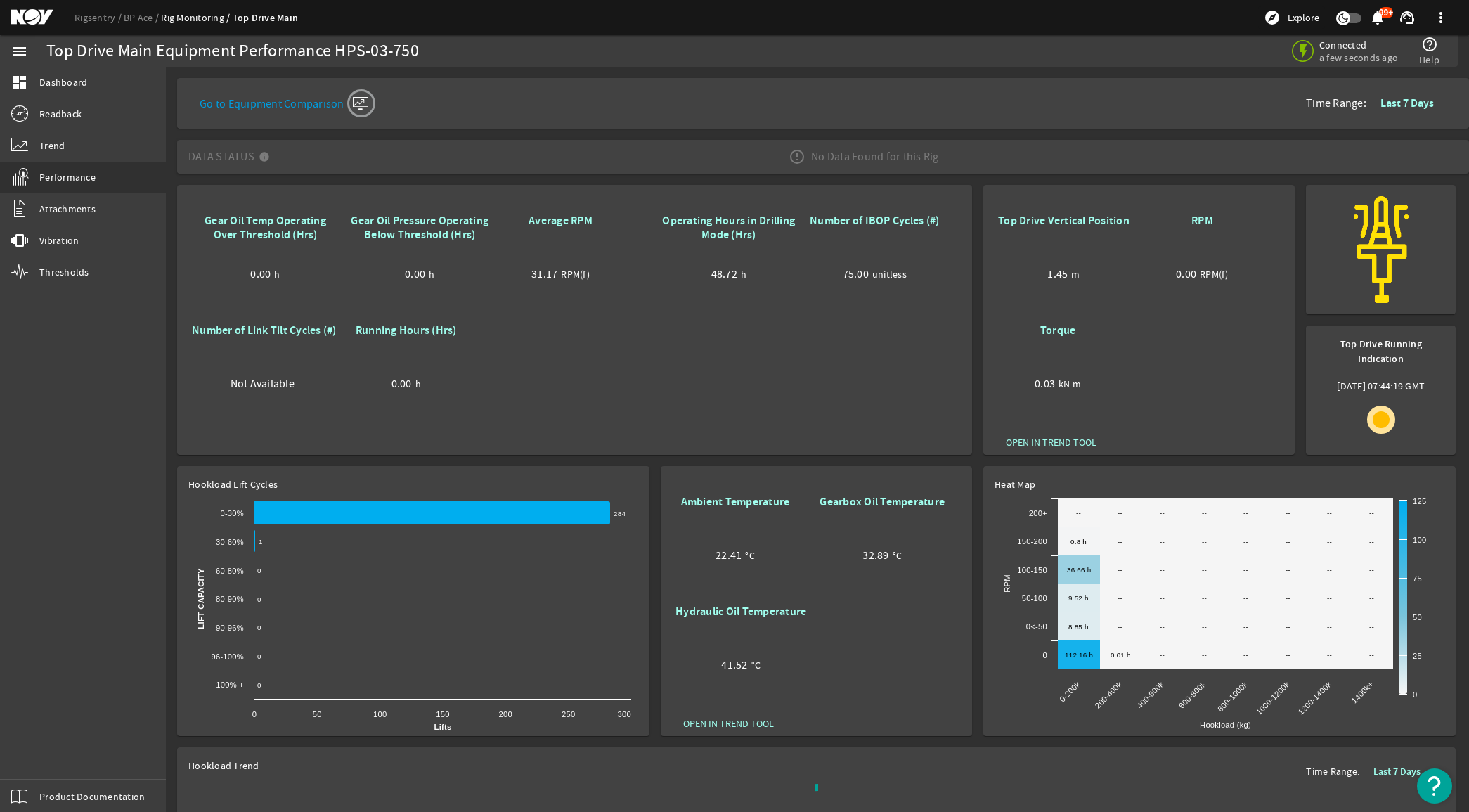 Image resolution: width=1469 pixels, height=812 pixels. What do you see at coordinates (1193, 695) in the screenshot?
I see `text: 600-800k` at bounding box center [1193, 695].